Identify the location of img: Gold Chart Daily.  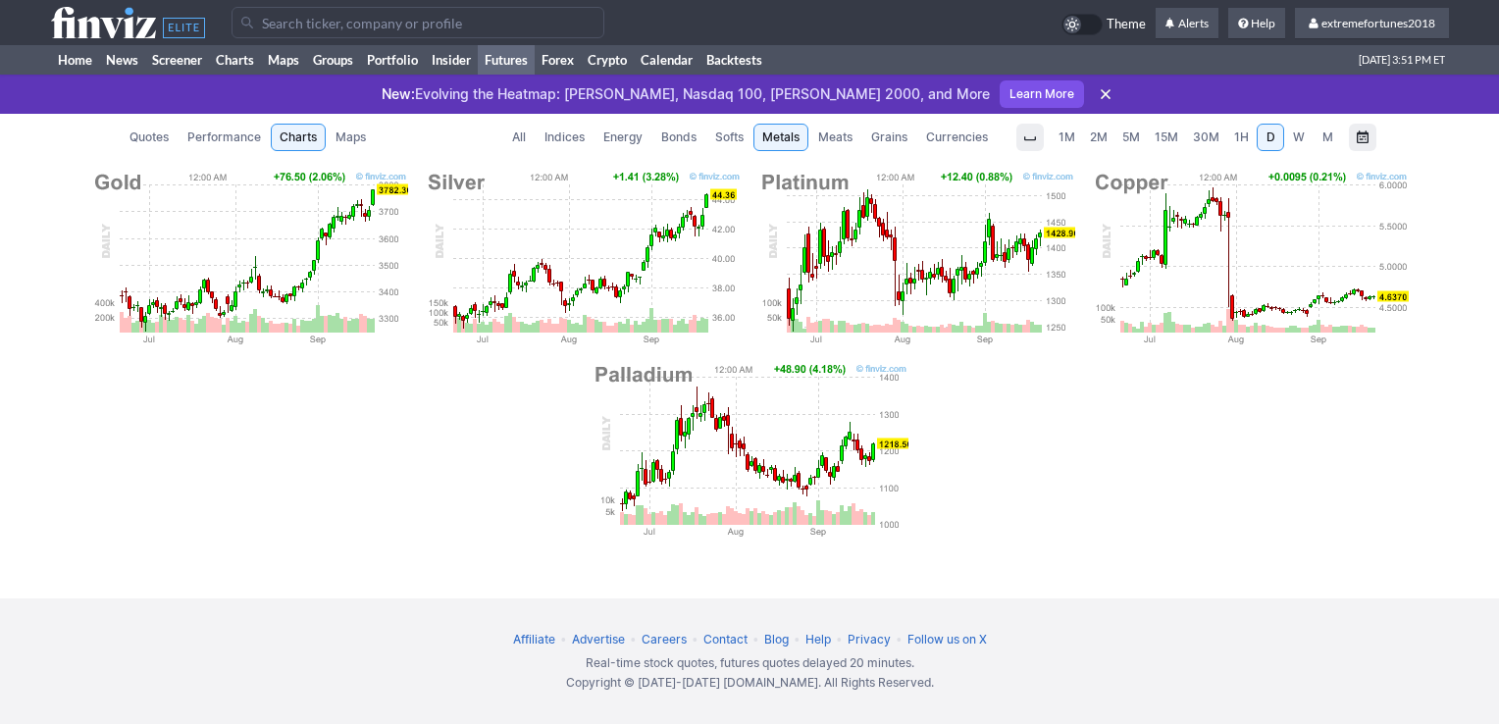
(249, 258).